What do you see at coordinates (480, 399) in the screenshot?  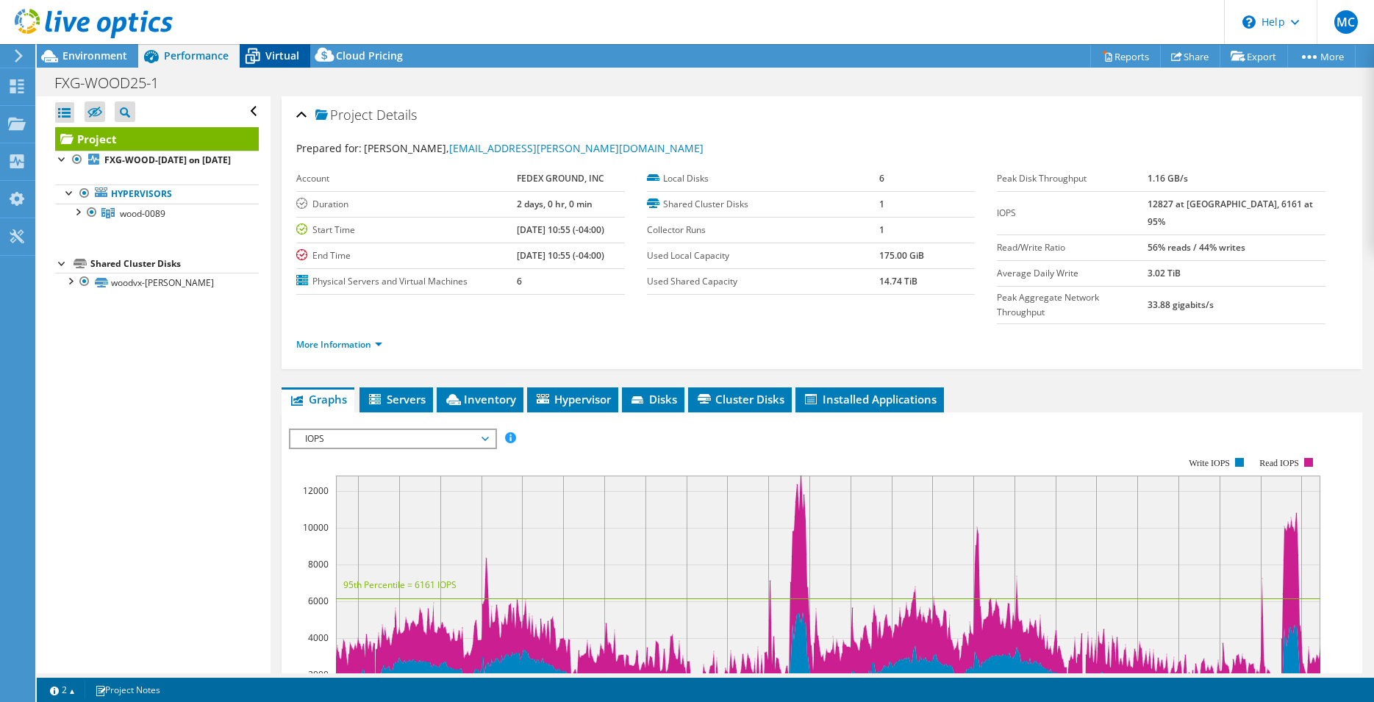 I see `span: Inventory` at bounding box center [480, 399].